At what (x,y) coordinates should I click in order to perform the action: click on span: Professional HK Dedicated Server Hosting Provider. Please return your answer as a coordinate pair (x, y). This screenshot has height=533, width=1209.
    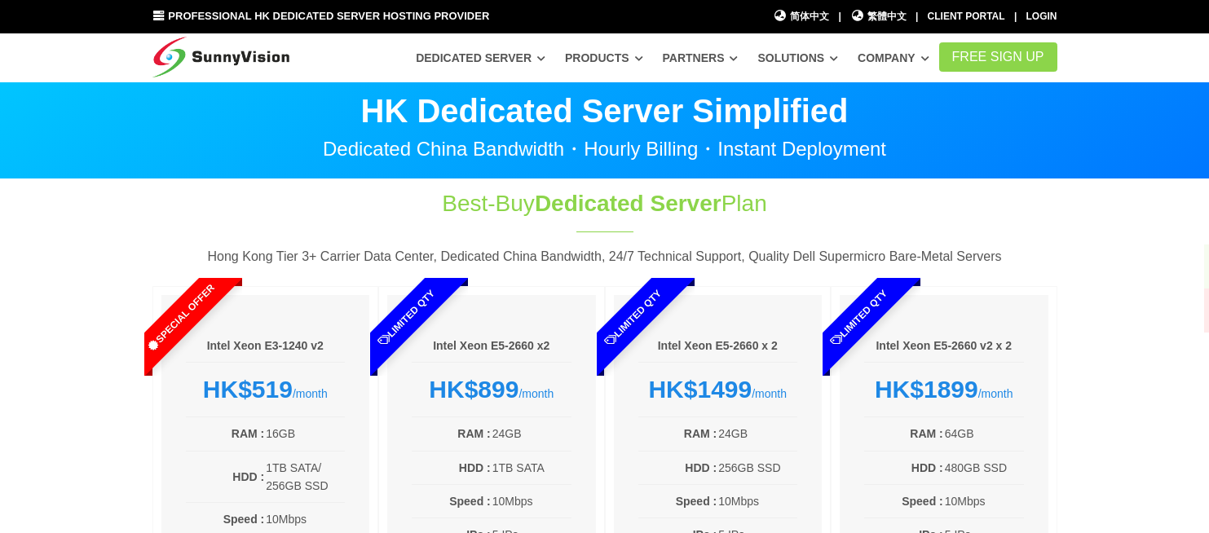
    Looking at the image, I should click on (328, 15).